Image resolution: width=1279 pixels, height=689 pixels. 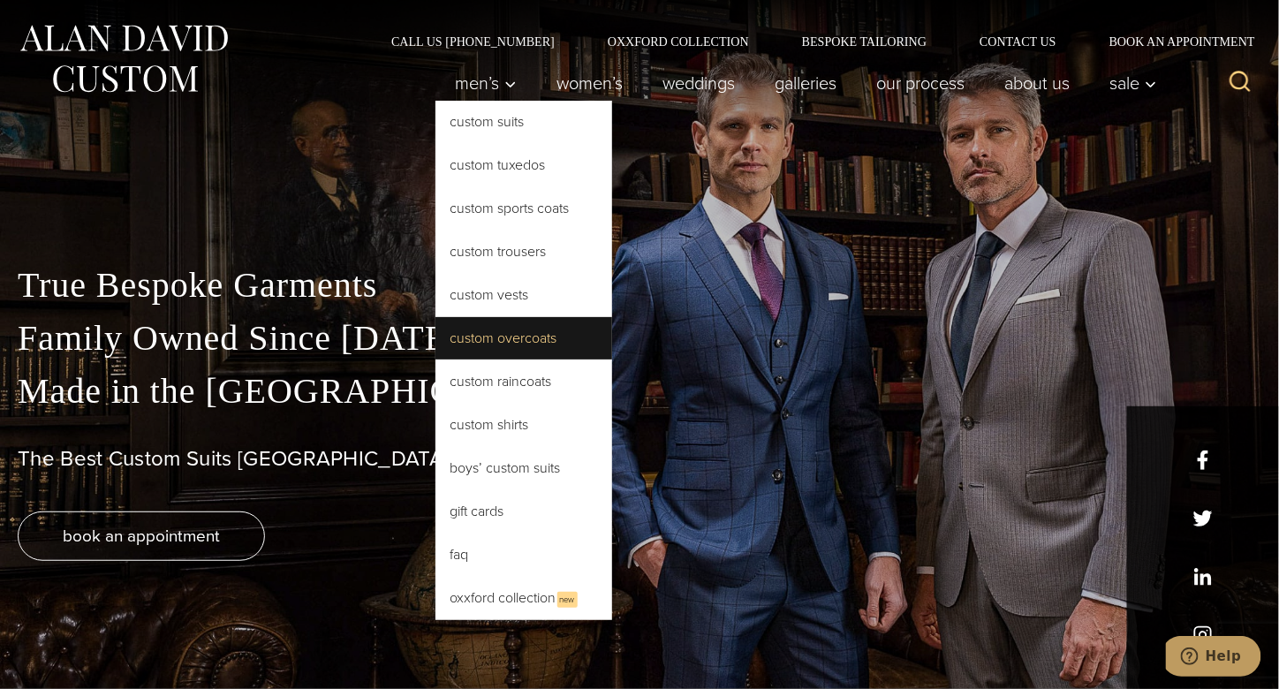 What do you see at coordinates (864, 42) in the screenshot?
I see `a: Bespoke Tailoring` at bounding box center [864, 42].